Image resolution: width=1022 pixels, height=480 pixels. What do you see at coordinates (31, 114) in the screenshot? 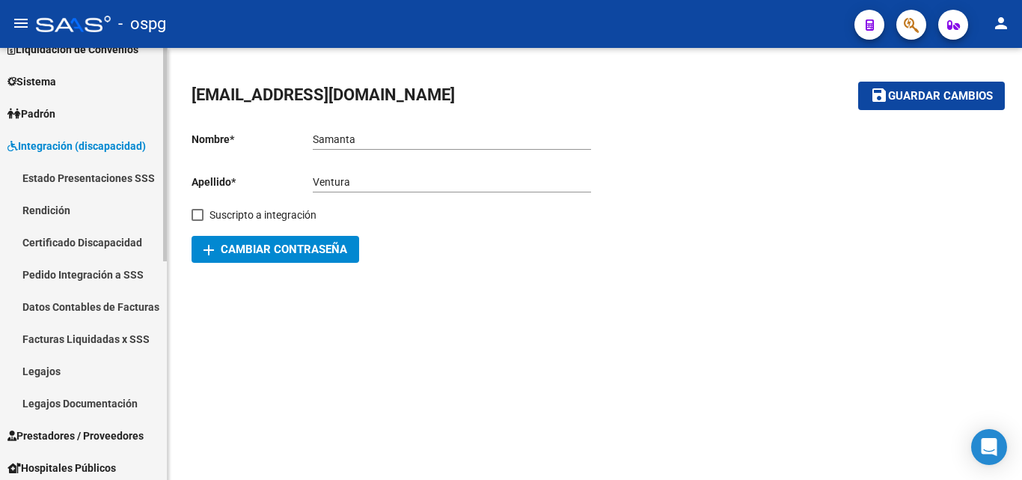
I see `span: Padrón` at bounding box center [31, 114].